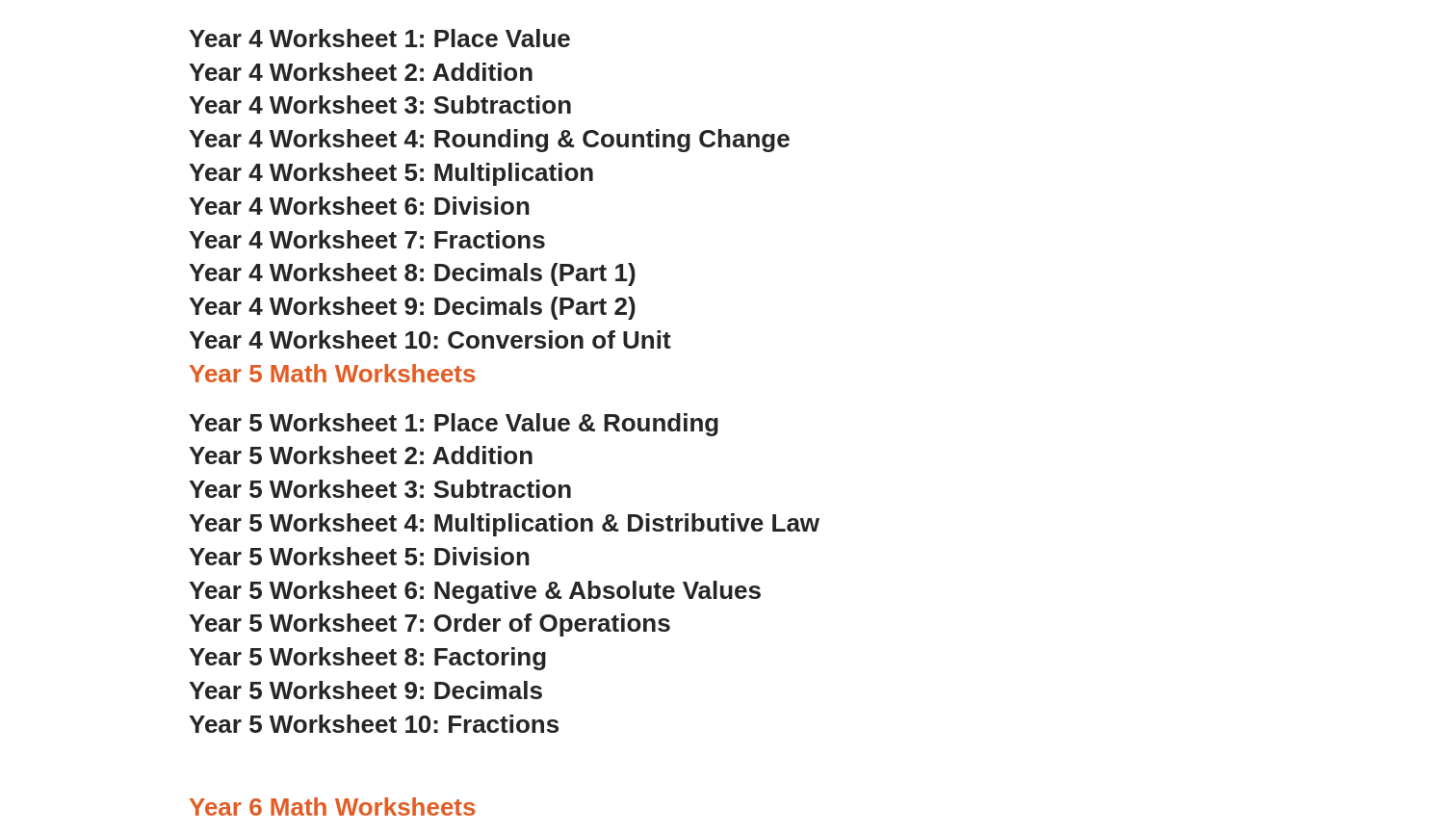 The image size is (1456, 833). I want to click on a: Year 4 Worksheet 6: Division, so click(359, 206).